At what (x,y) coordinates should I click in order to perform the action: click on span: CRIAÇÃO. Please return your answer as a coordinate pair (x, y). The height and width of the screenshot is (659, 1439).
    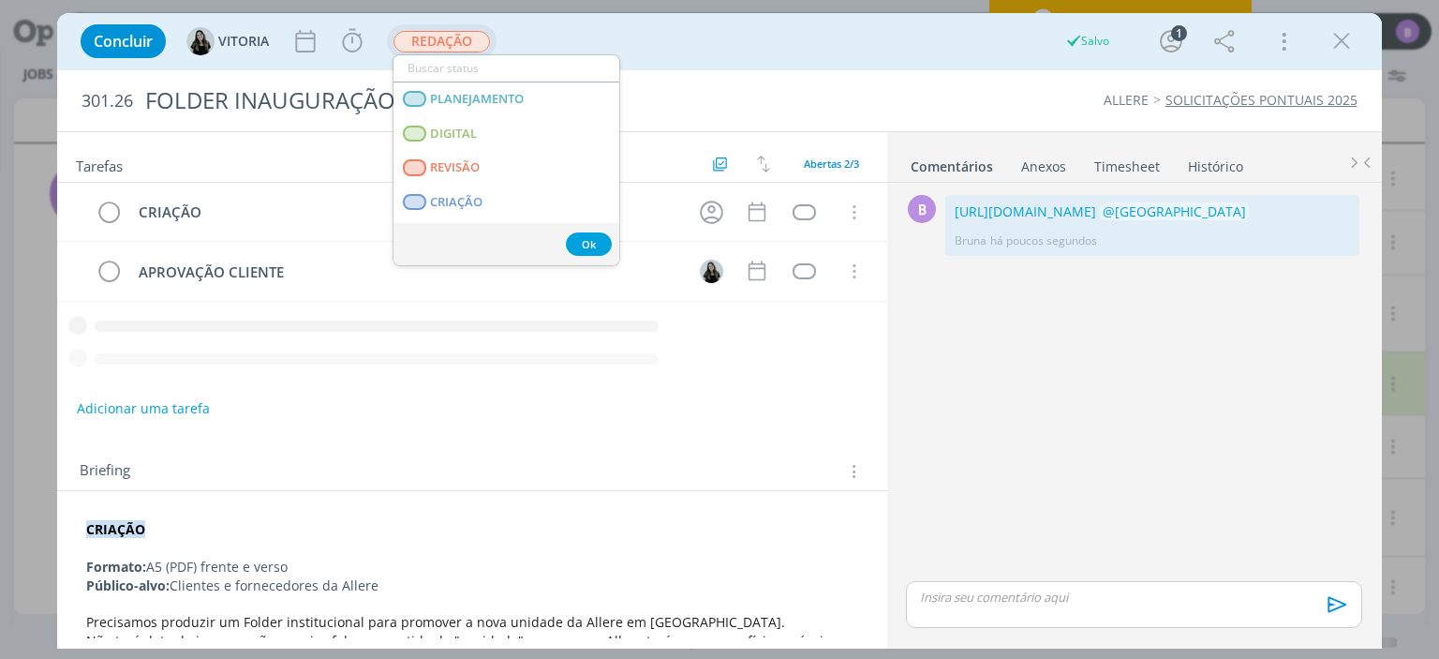
    Looking at the image, I should click on (457, 202).